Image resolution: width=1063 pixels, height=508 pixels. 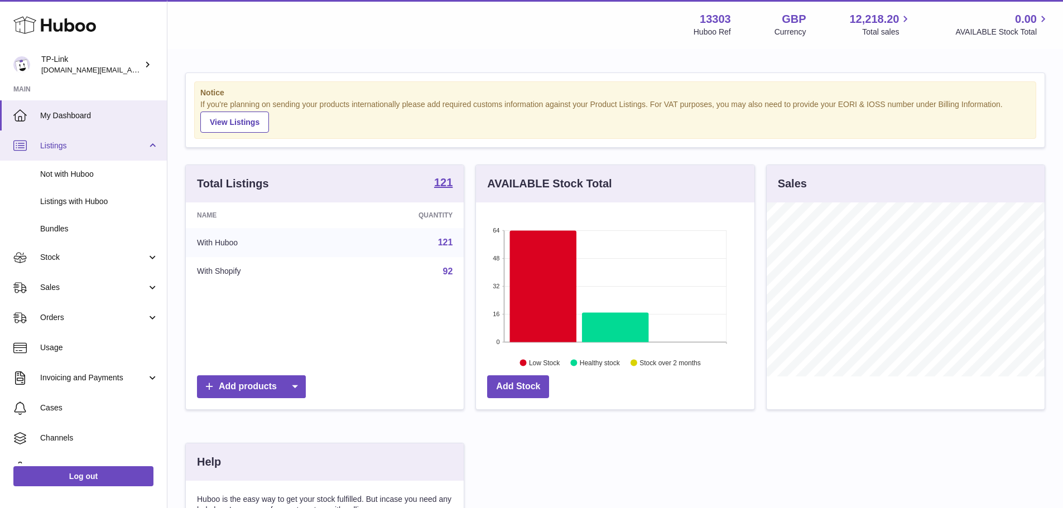 I want to click on a: 12,218.20 Total sales, so click(x=880, y=25).